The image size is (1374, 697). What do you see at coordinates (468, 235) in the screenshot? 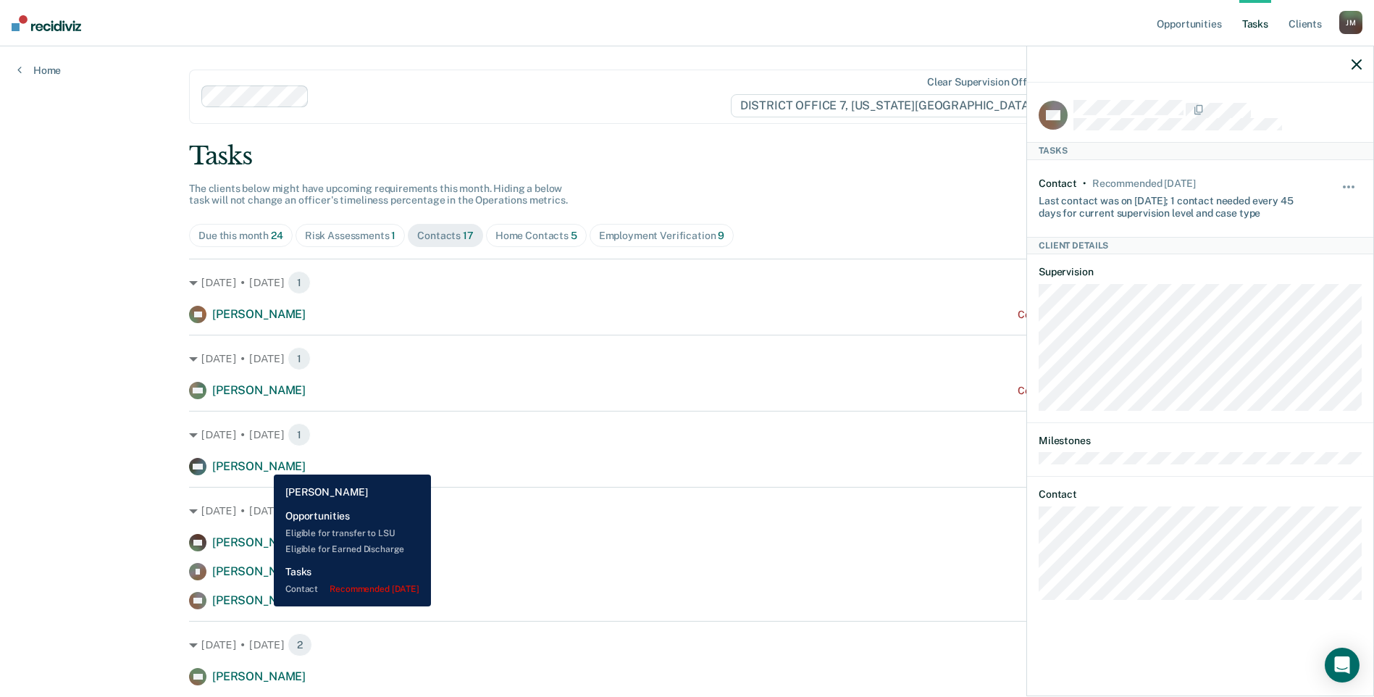
I see `span: 17` at bounding box center [468, 235].